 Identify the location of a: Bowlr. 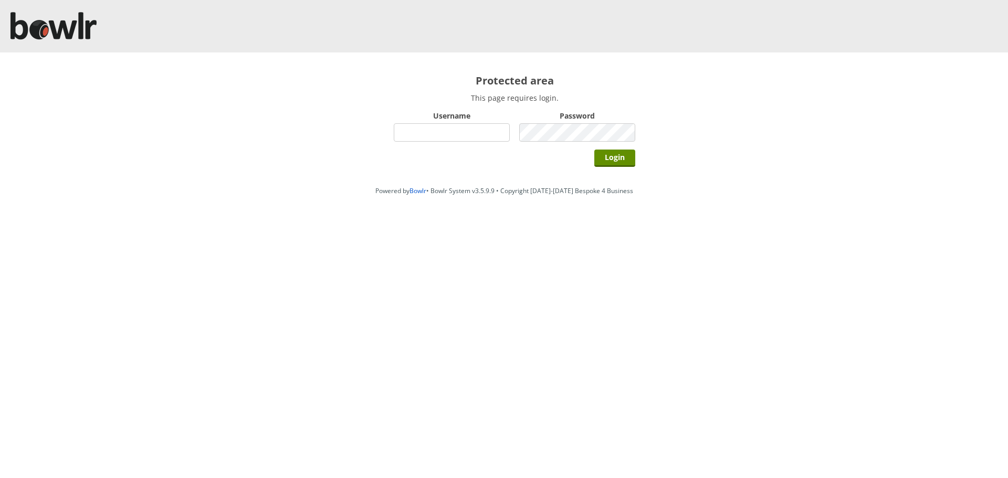
(418, 191).